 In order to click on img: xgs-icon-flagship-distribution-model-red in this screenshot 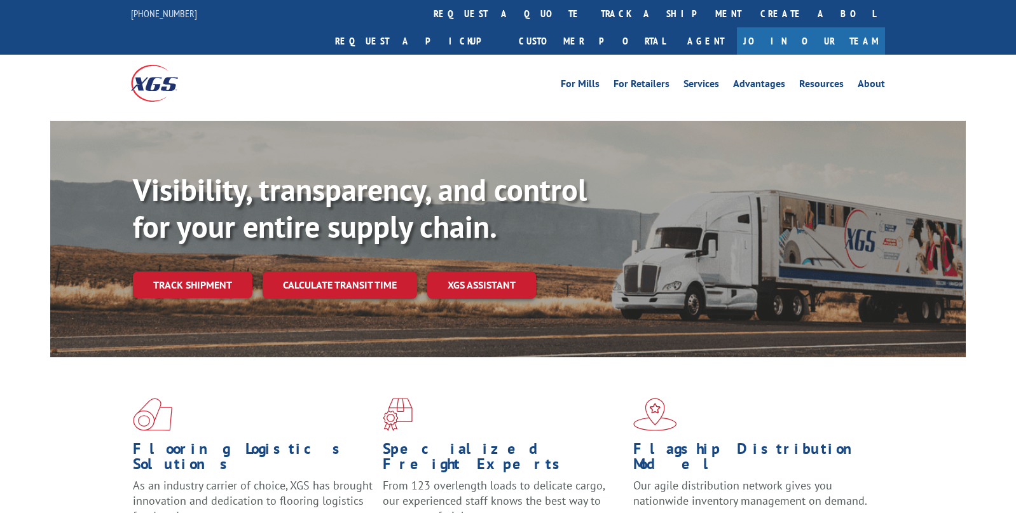, I will do `click(655, 415)`.